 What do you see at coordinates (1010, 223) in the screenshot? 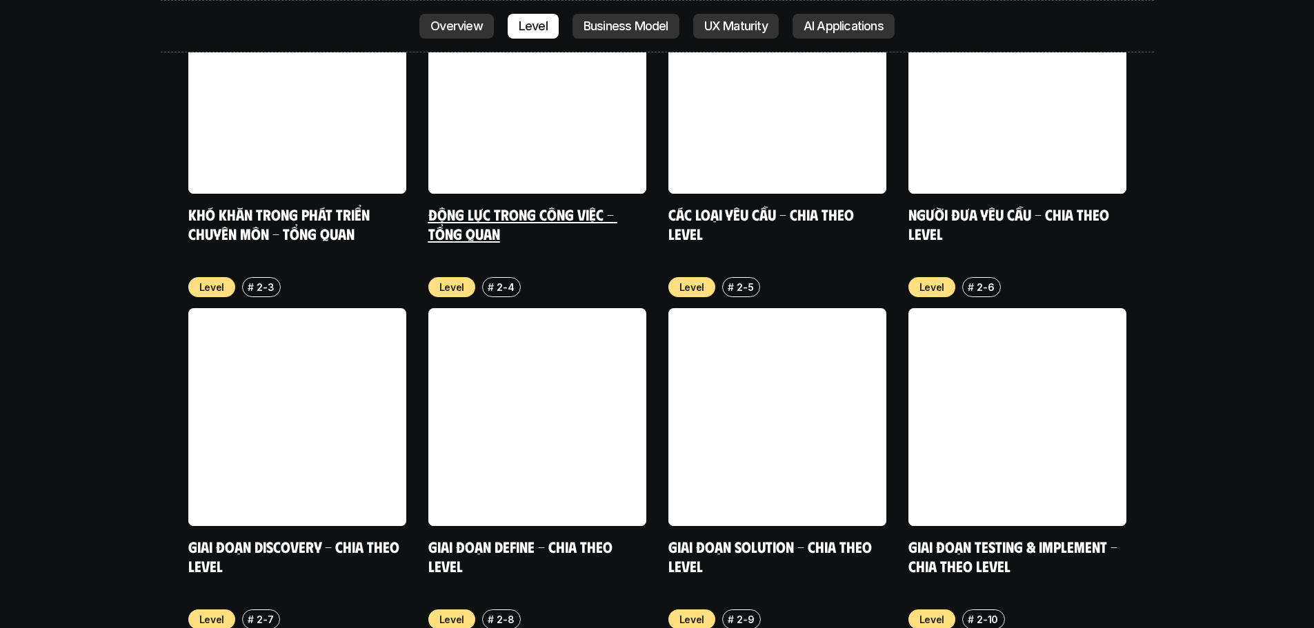
I see `a: Người đưa yêu cầu - Chia theo Level` at bounding box center [1010, 223].